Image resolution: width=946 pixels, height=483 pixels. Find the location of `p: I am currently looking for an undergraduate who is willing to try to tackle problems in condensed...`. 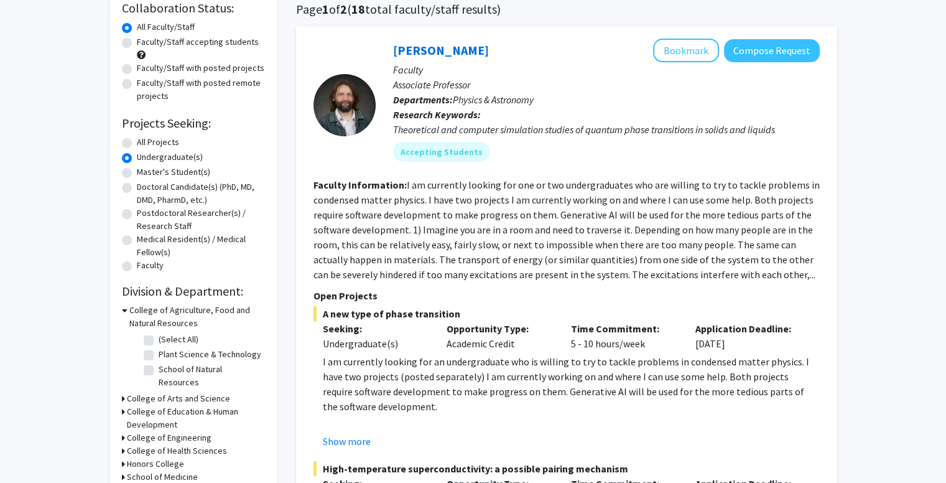

p: I am currently looking for an undergraduate who is willing to try to tackle problems in condensed... is located at coordinates (571, 384).